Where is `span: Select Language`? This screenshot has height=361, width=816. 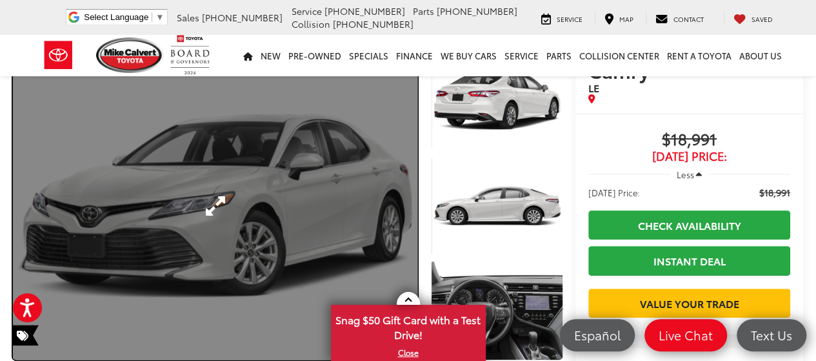
span: Select Language is located at coordinates (116, 17).